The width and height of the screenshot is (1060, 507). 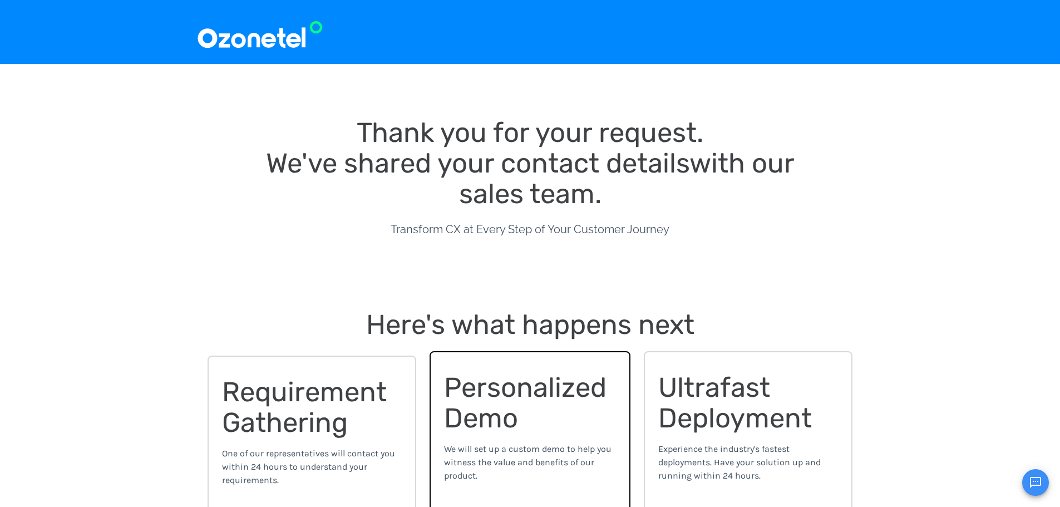 I want to click on span: Requirement Gathering, so click(x=308, y=407).